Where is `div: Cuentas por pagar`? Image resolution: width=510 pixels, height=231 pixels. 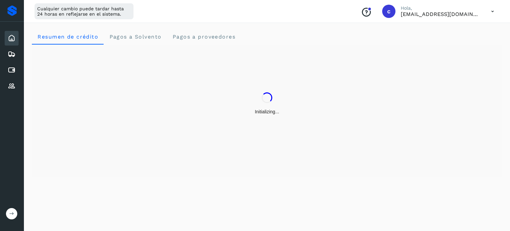
div: Cuentas por pagar is located at coordinates (12, 70).